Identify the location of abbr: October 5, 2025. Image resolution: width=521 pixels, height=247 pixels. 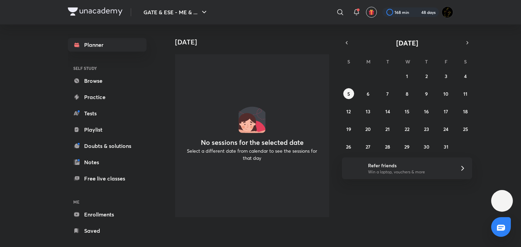
(348, 94).